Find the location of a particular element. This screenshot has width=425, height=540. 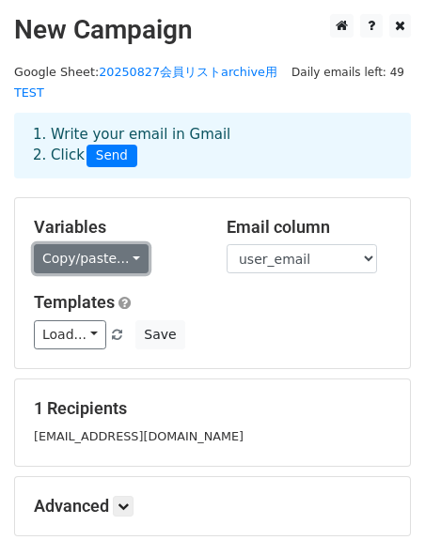

small: Google Sheet: is located at coordinates (151, 83).